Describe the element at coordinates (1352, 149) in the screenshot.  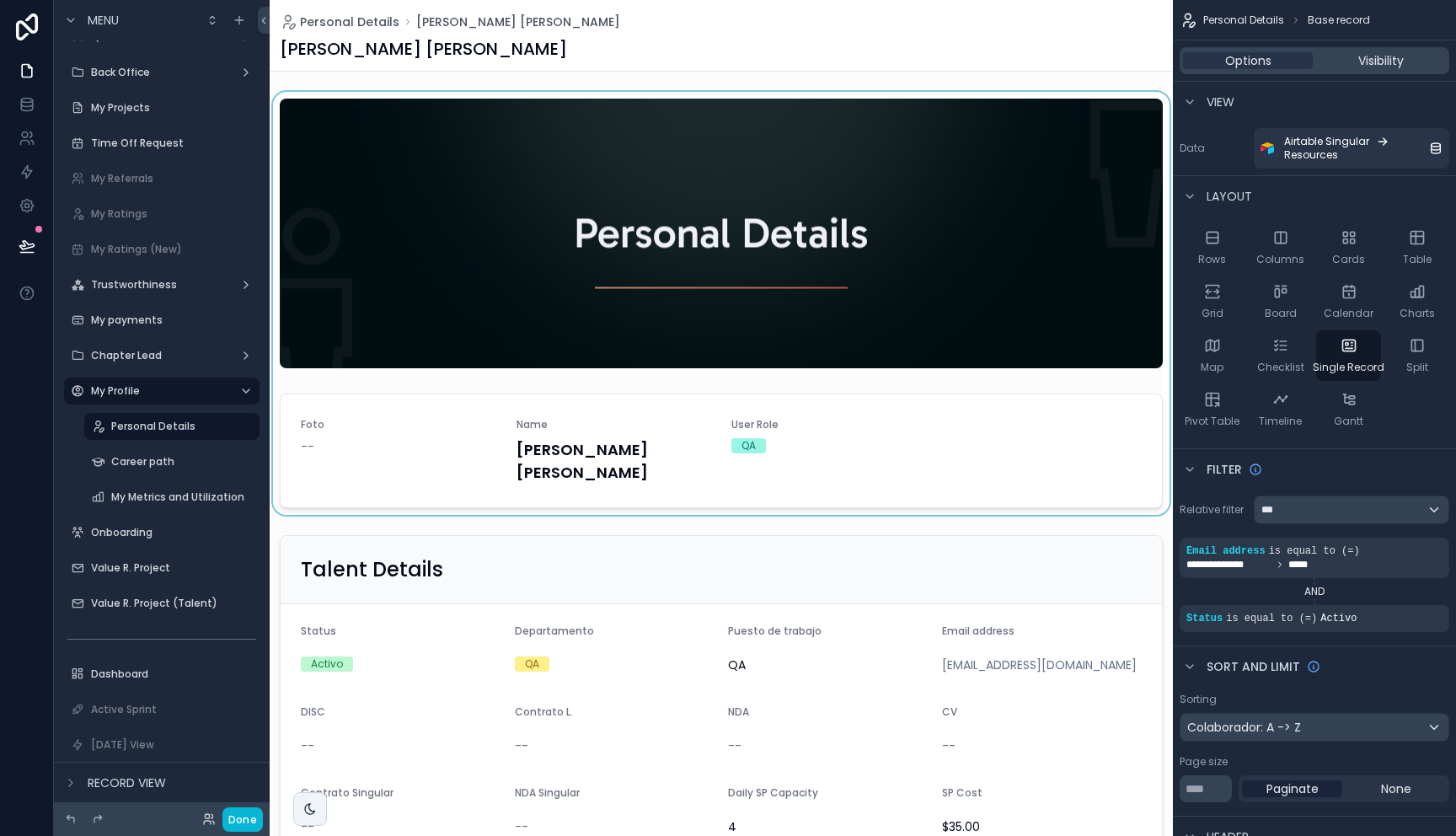
I see `a: Airtable SingularResources` at that location.